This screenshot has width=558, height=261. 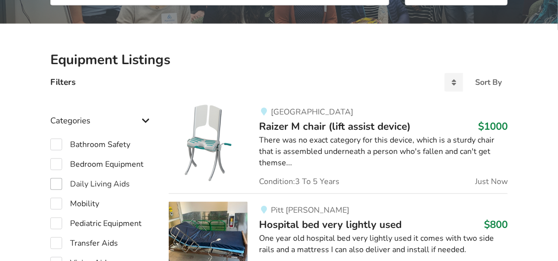 What do you see at coordinates (84, 243) in the screenshot?
I see `label: Transfer Aids` at bounding box center [84, 243].